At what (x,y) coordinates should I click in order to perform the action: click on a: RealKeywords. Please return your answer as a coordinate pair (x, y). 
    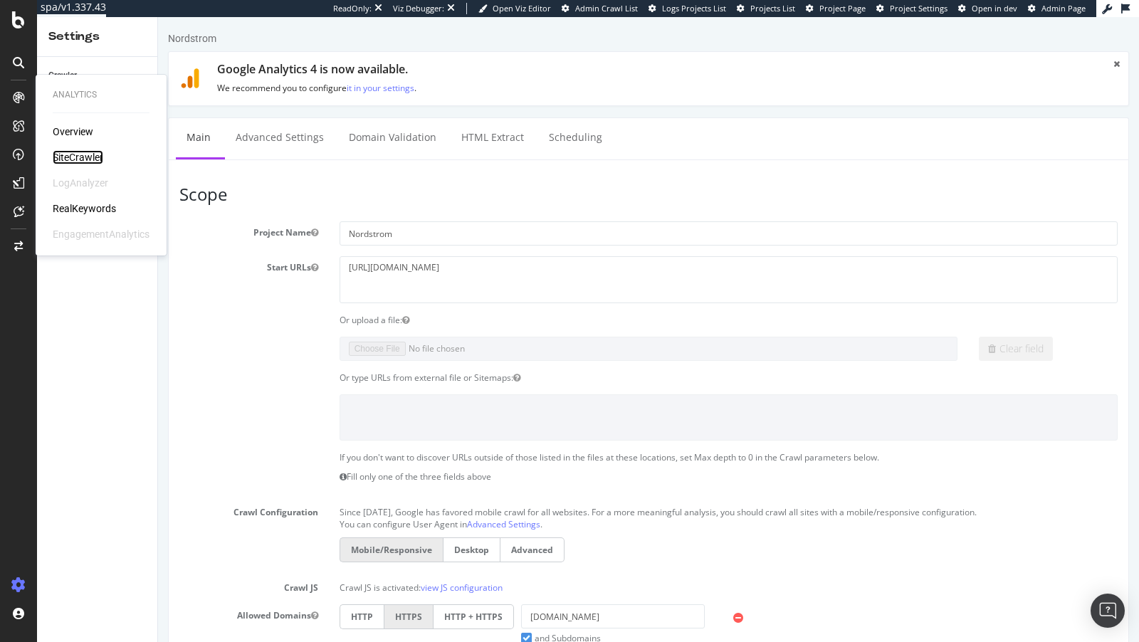
    Looking at the image, I should click on (84, 209).